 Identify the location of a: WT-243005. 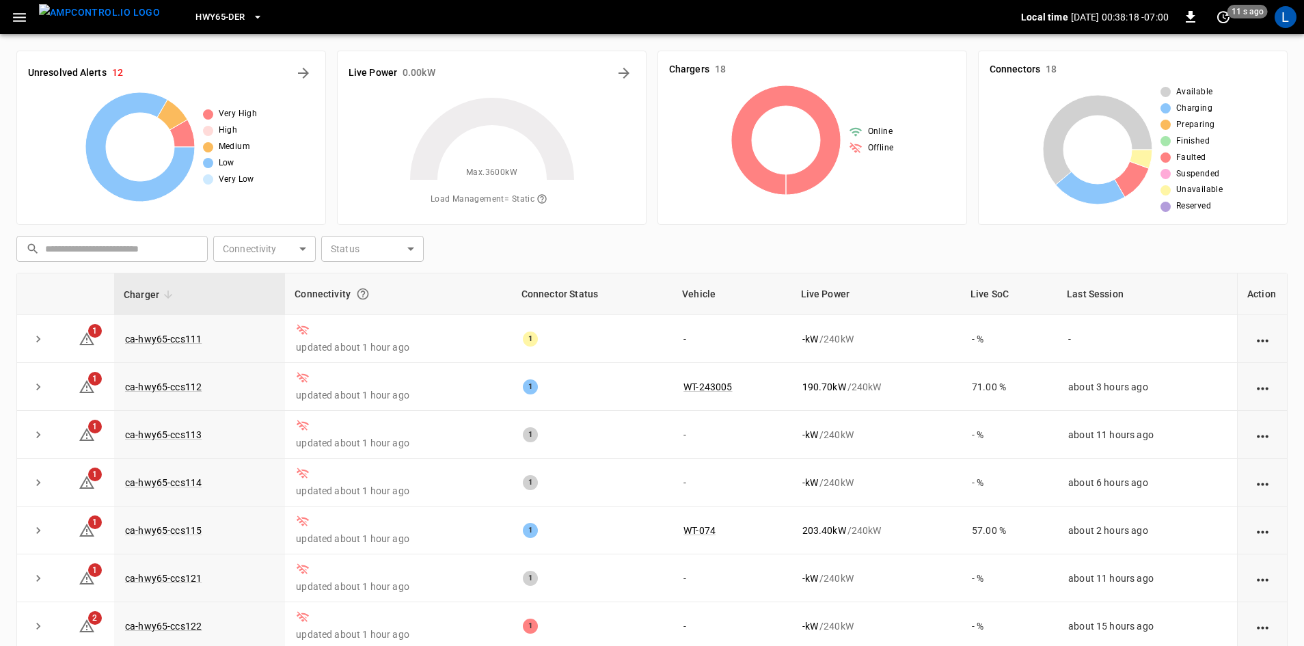
(707, 387).